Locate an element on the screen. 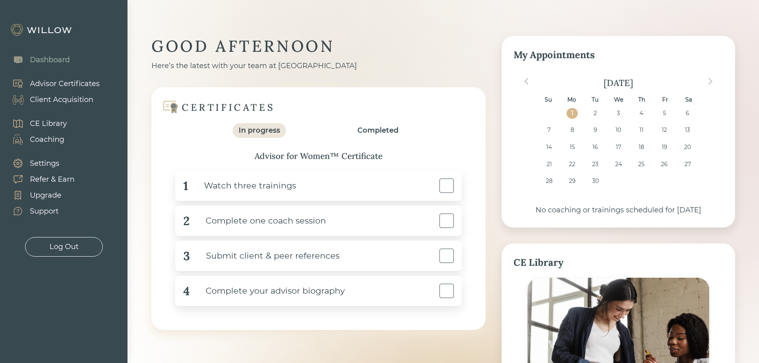 This screenshot has height=363, width=759. div: 2 is located at coordinates (187, 221).